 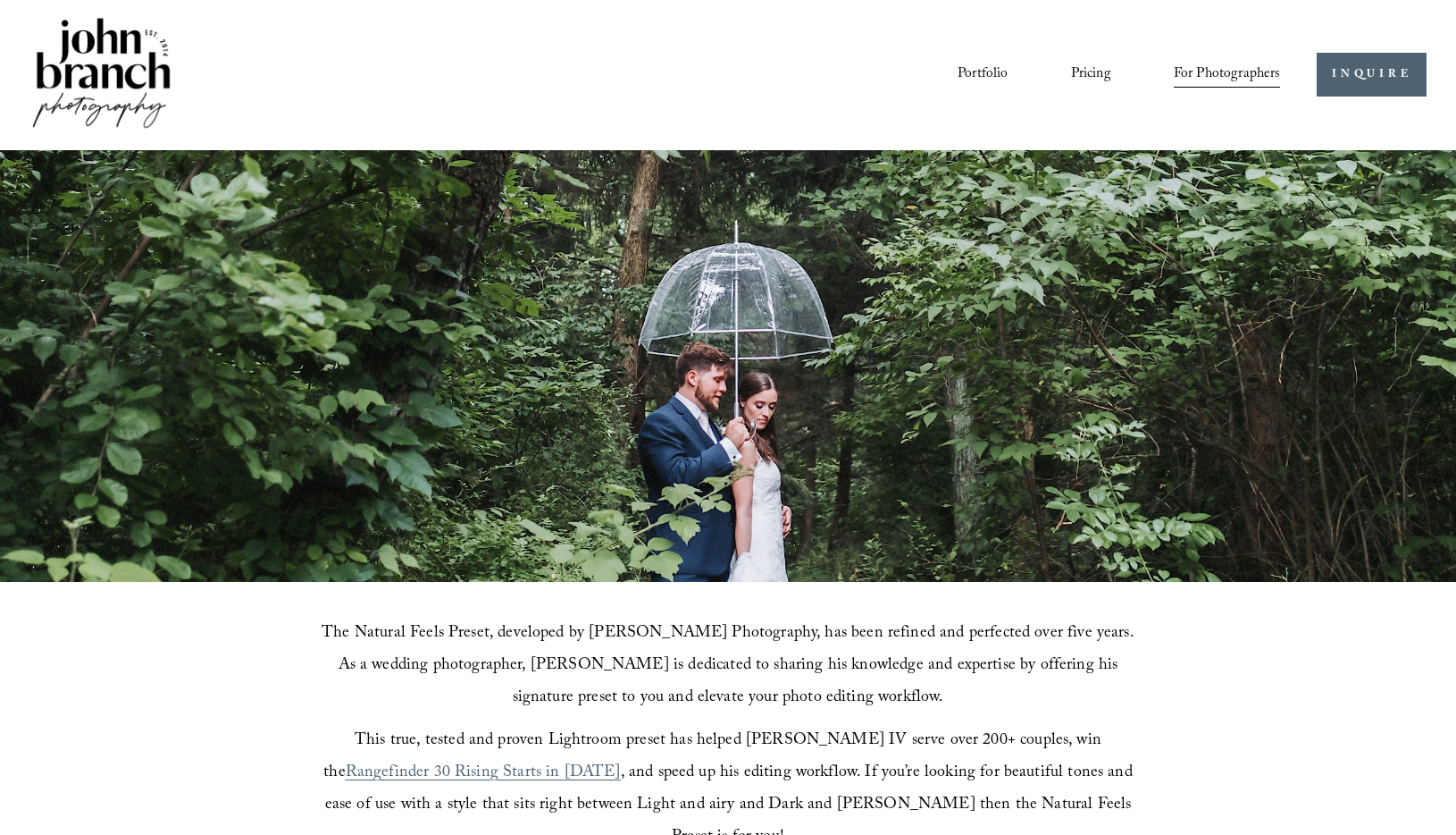 What do you see at coordinates (1372, 75) in the screenshot?
I see `a: INQUIRE` at bounding box center [1372, 75].